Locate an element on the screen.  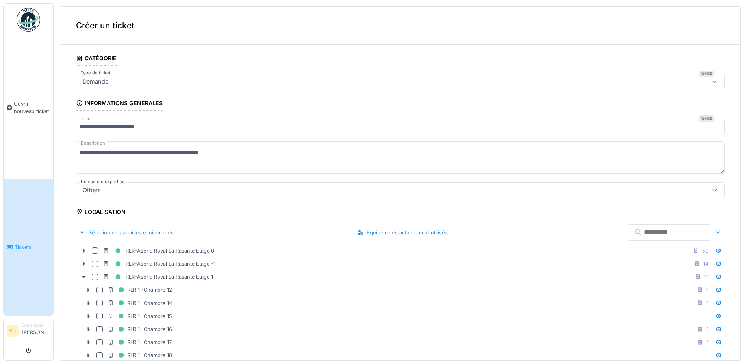
div: 14 is located at coordinates (706, 264).